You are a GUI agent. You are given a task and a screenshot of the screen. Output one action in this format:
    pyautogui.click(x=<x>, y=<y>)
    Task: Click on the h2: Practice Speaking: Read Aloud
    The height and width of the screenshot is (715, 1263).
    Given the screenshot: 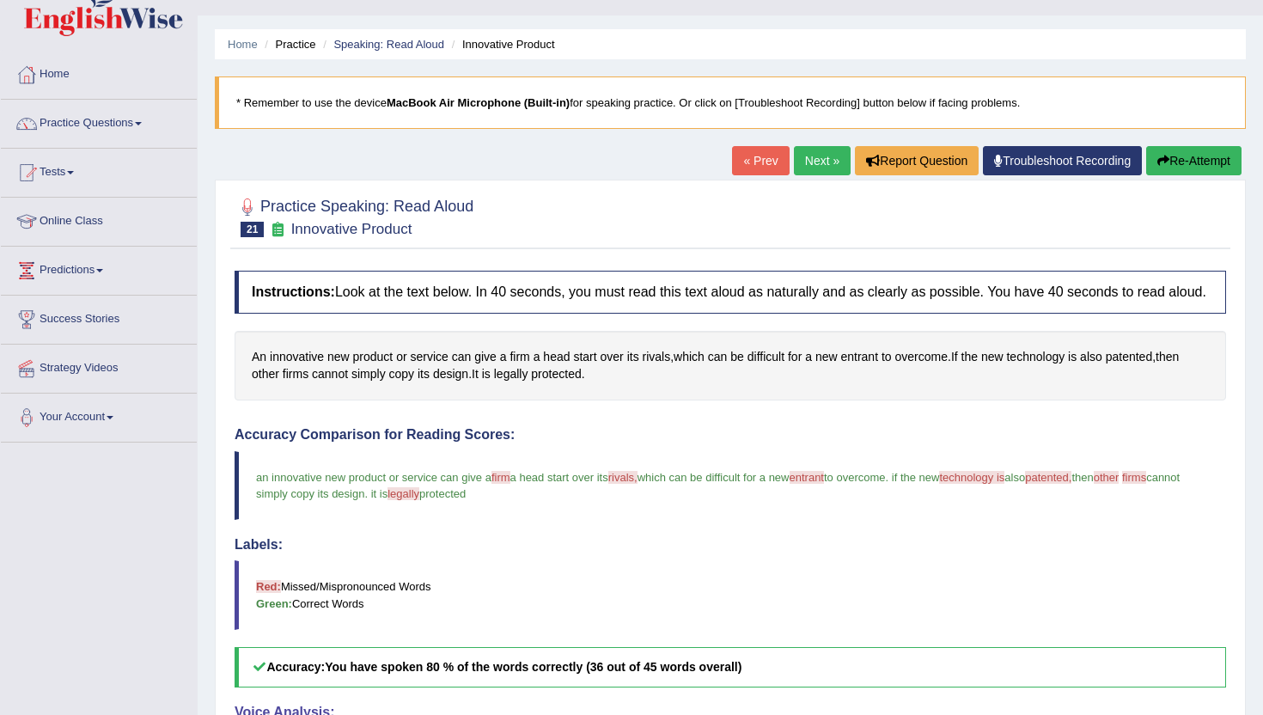 What is the action you would take?
    pyautogui.click(x=354, y=216)
    